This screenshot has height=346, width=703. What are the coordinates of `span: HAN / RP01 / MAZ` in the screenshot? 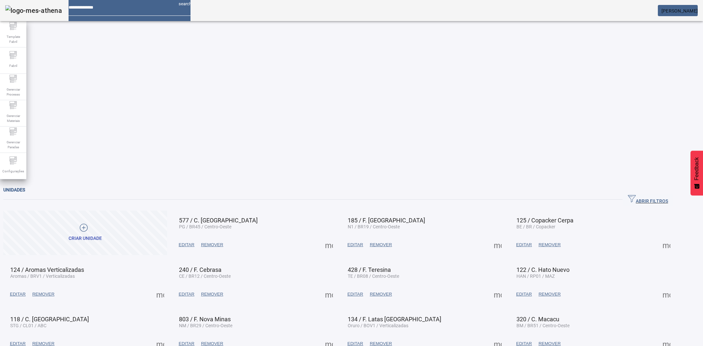 It's located at (535, 276).